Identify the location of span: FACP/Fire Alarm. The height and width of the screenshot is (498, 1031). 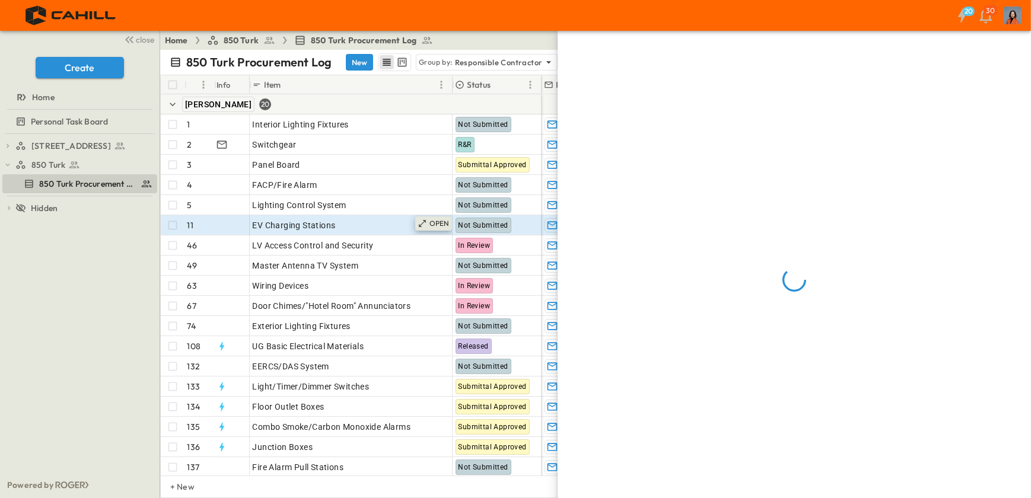
(285, 185).